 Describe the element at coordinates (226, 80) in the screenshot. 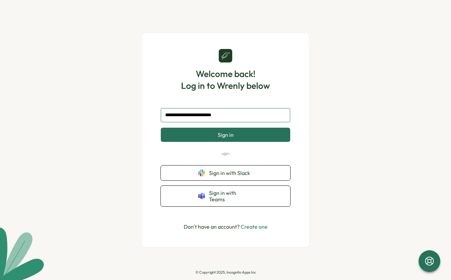

I see `h1: Welcome back! Log in to Wrenly below` at that location.